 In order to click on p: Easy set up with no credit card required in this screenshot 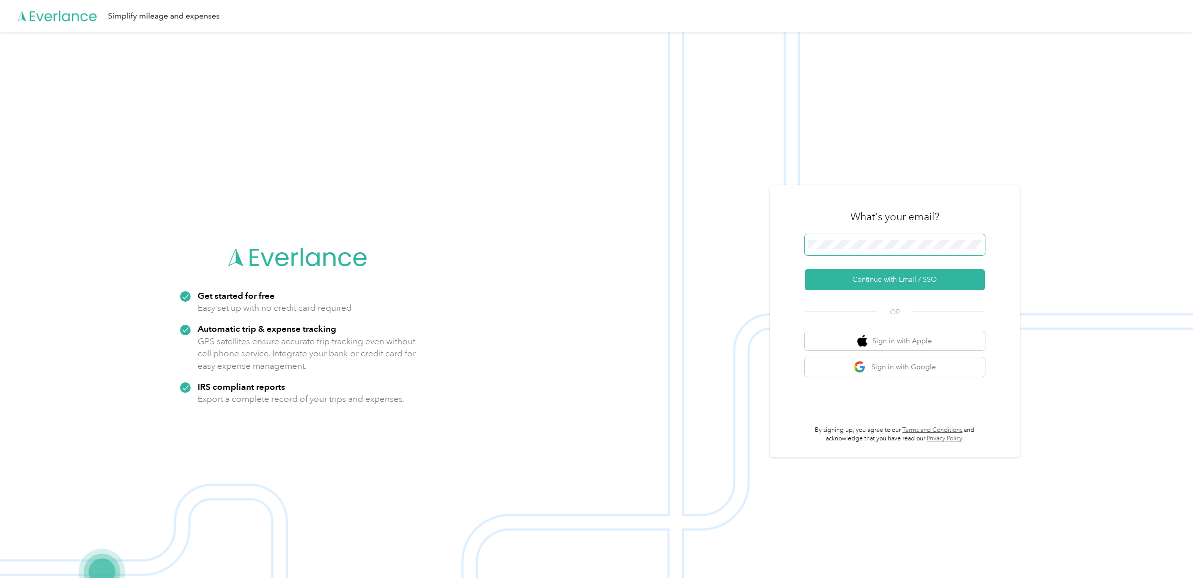, I will do `click(275, 308)`.